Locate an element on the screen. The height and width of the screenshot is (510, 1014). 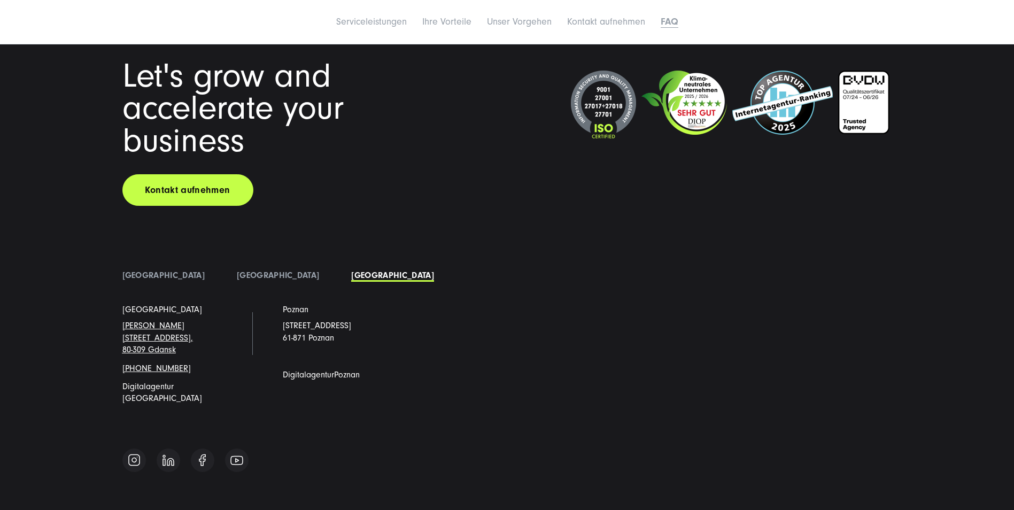
span: Digitalagentur is located at coordinates (308, 375).